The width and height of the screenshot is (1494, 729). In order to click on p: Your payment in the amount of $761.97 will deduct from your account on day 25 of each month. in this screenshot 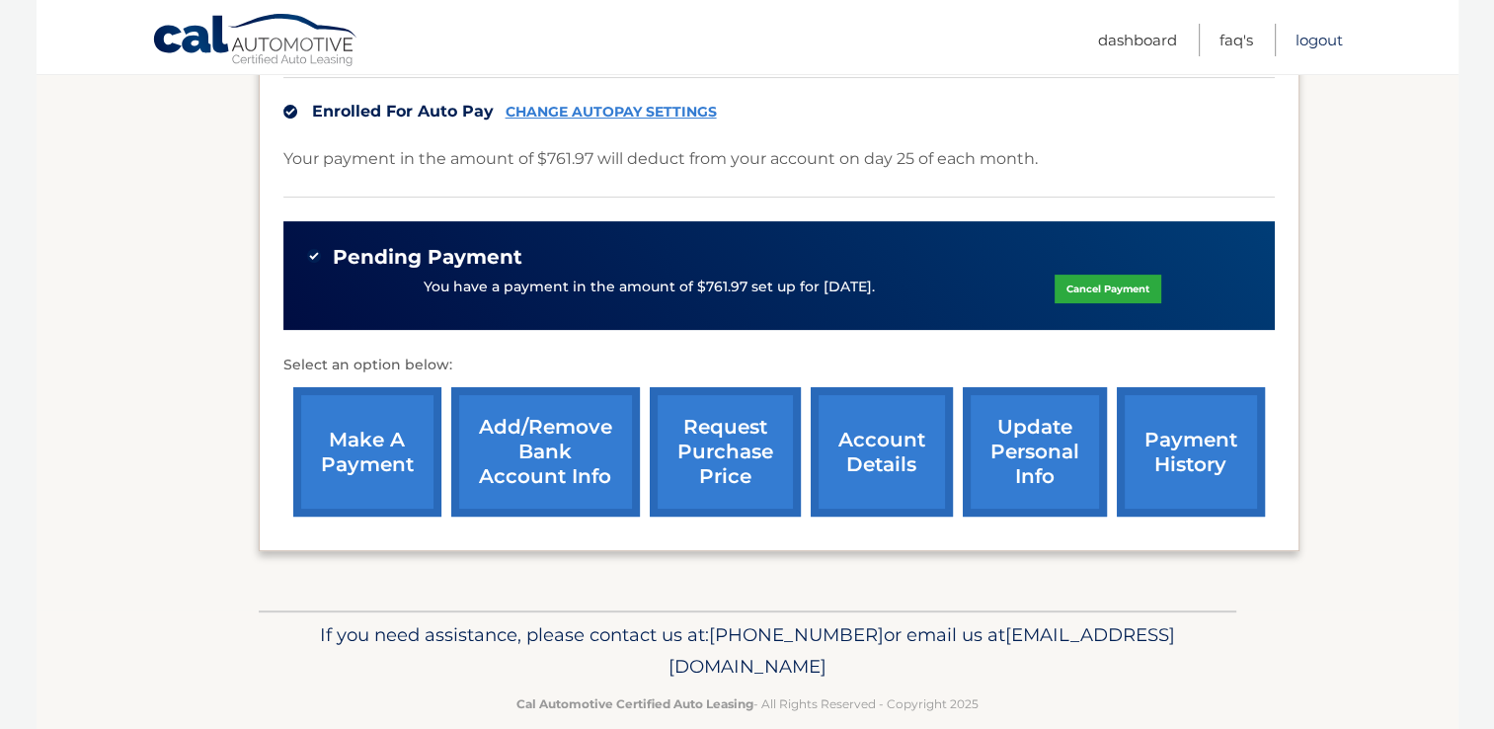, I will do `click(661, 159)`.